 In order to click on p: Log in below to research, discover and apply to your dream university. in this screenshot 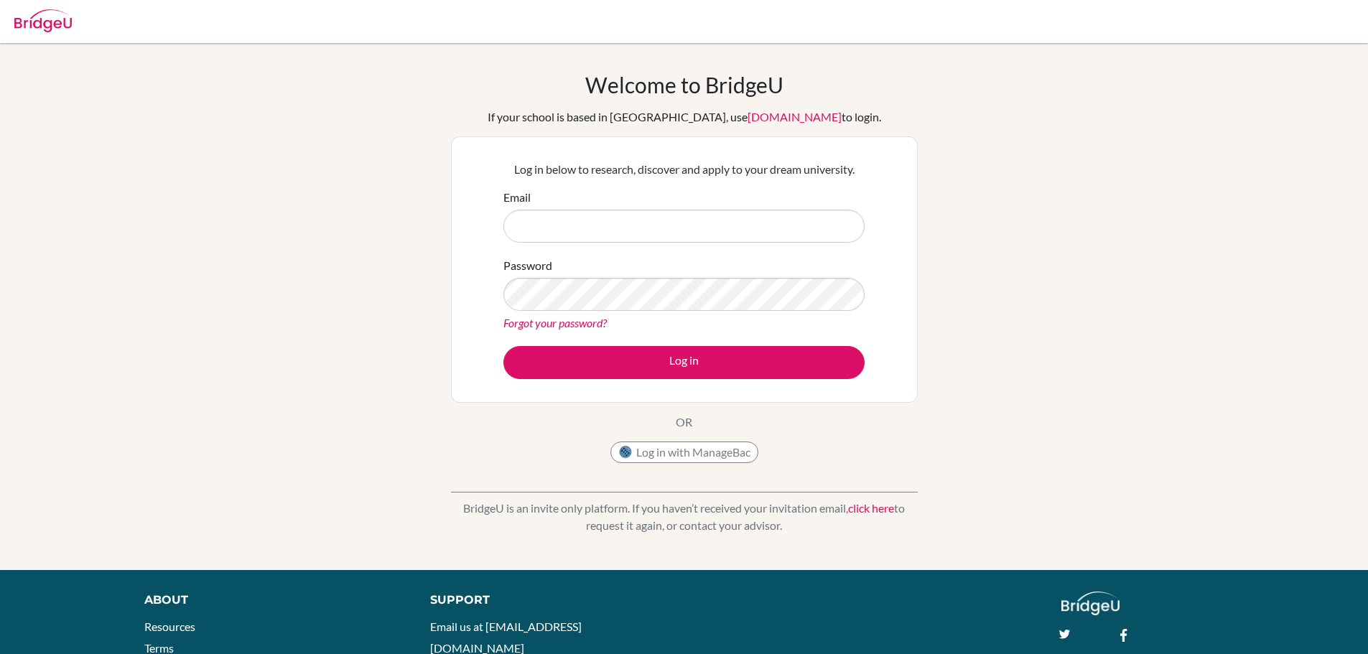, I will do `click(684, 169)`.